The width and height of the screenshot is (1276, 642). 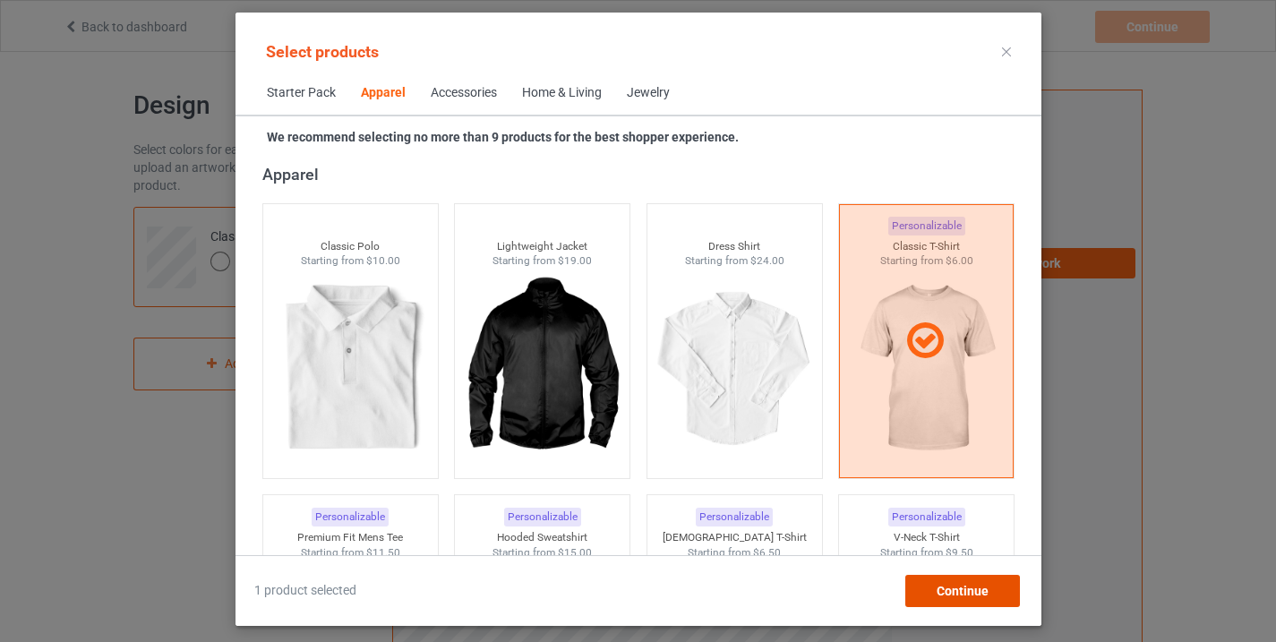 I want to click on div: Accessories, so click(x=464, y=93).